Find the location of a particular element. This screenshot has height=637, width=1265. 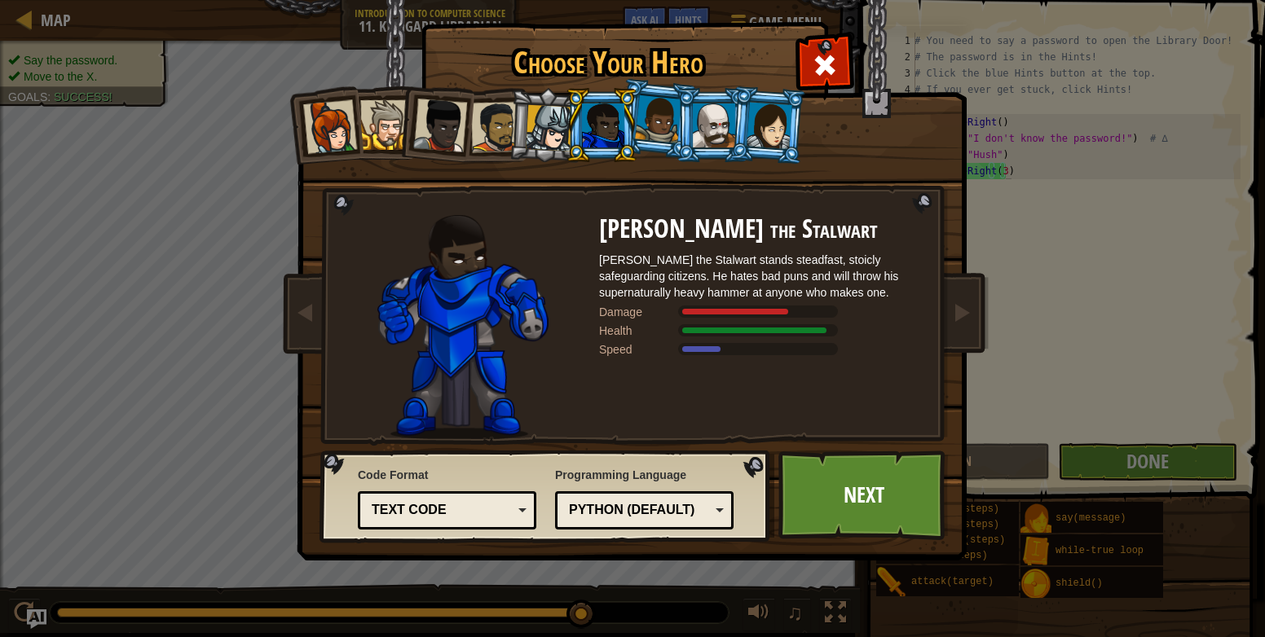

li: Lady Ida Justheart is located at coordinates (435, 122).